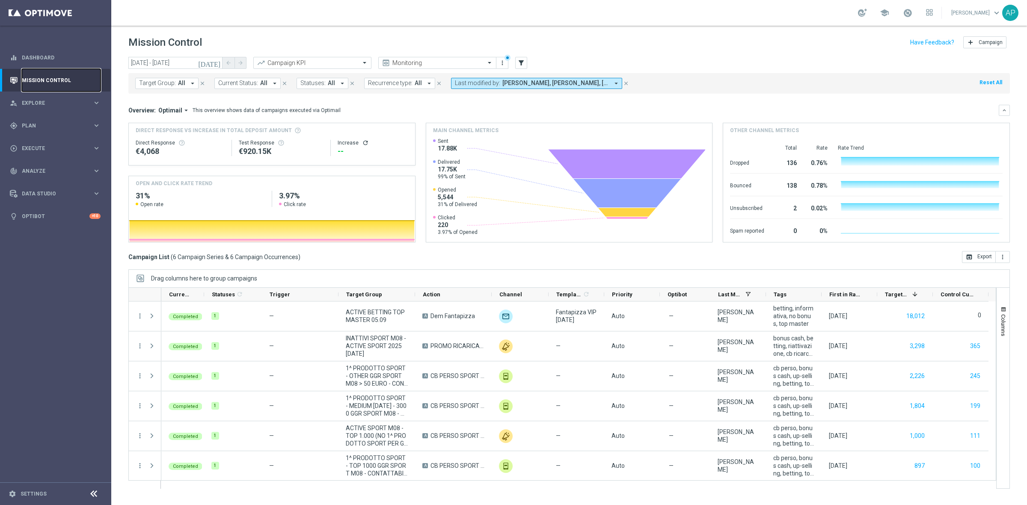 The width and height of the screenshot is (1027, 505). I want to click on button: Recurrence type: All arrow_drop_down, so click(400, 83).